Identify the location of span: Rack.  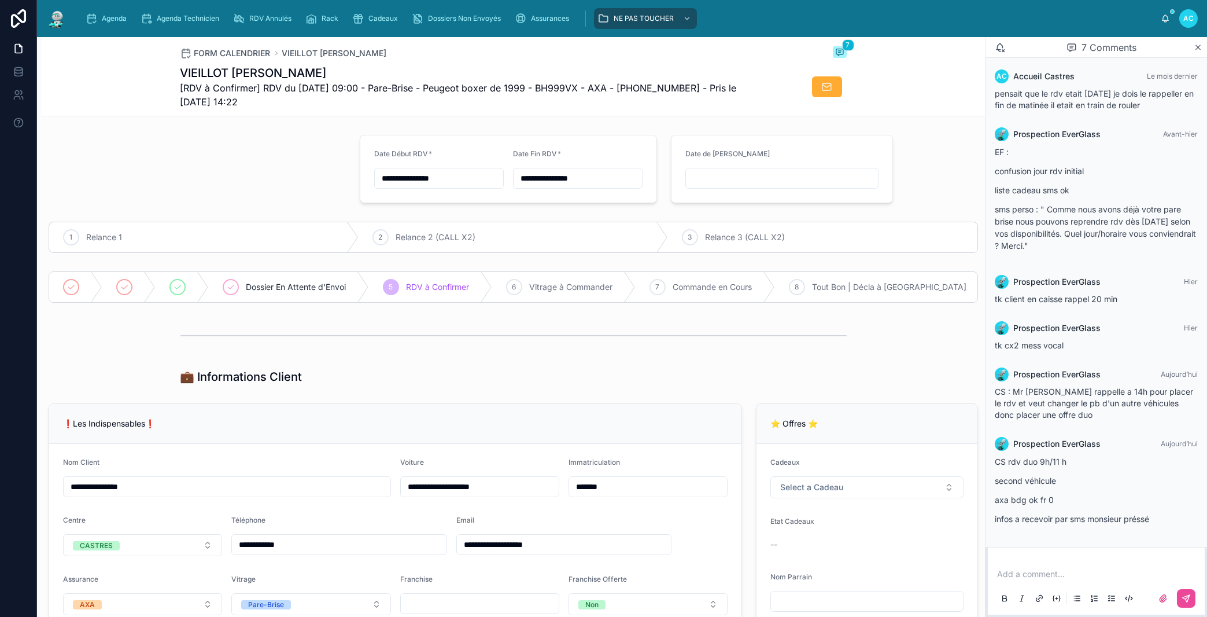
(330, 19).